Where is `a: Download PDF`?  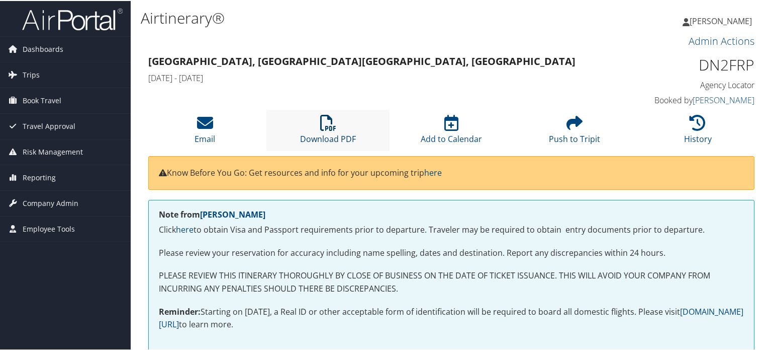
a: Download PDF is located at coordinates (328, 131).